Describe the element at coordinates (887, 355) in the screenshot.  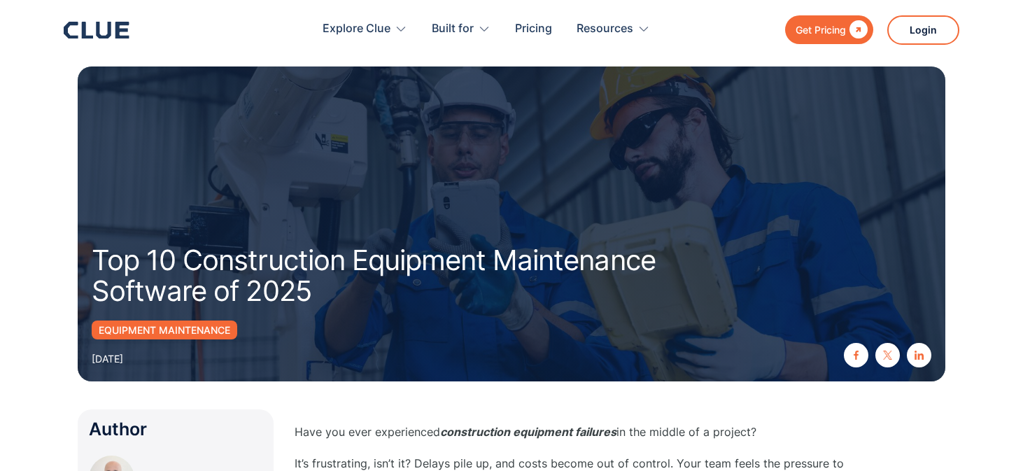
I see `img: twitter X icon` at that location.